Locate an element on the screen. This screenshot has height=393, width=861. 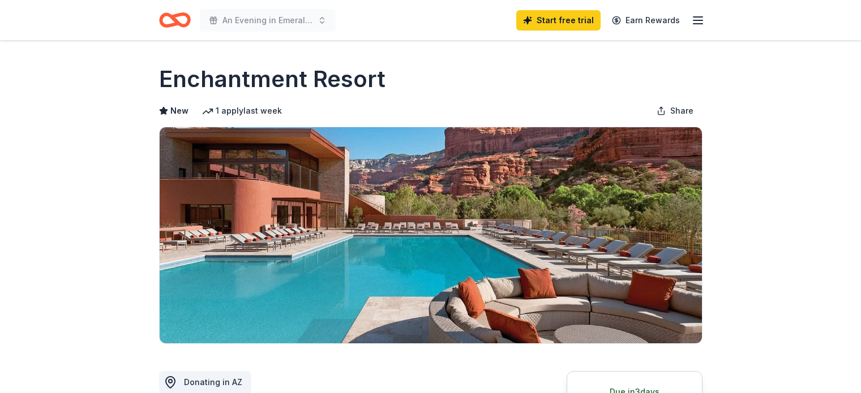
span: Donating in AZ is located at coordinates (213, 382).